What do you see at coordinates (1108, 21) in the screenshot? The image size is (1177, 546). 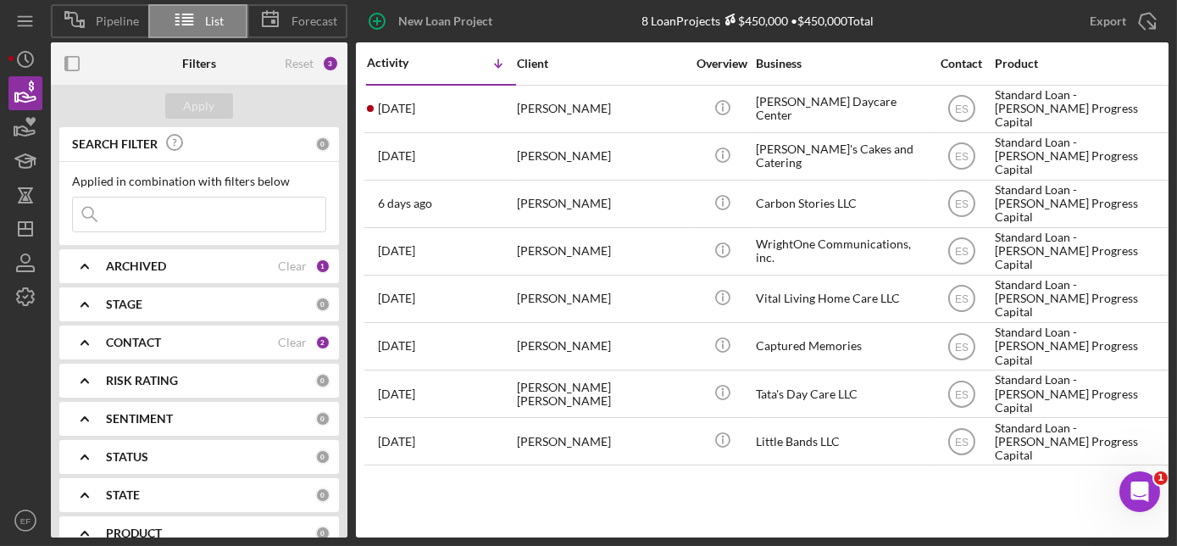 I see `div: Export` at bounding box center [1108, 21].